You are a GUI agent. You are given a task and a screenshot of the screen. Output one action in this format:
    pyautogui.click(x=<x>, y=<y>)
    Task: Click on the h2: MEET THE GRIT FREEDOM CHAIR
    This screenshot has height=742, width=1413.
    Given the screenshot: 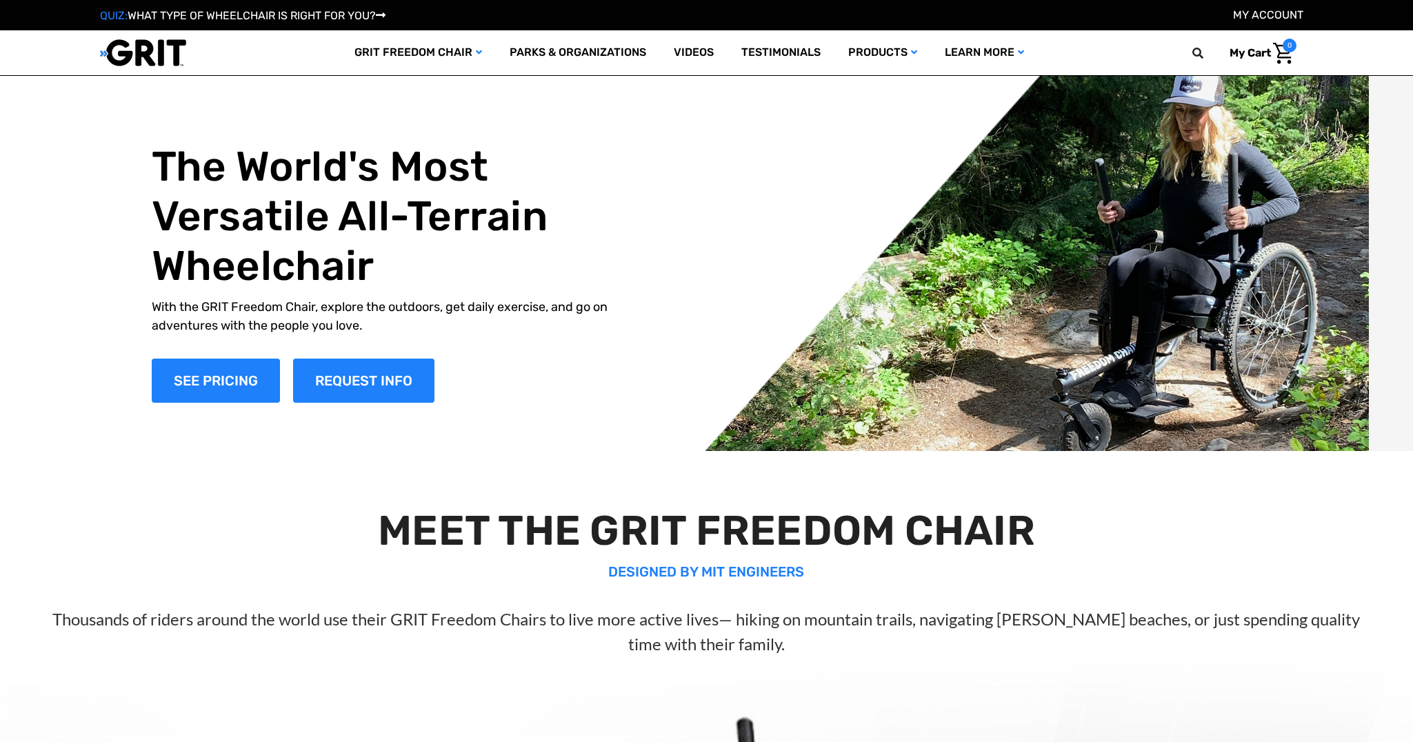 What is the action you would take?
    pyautogui.click(x=706, y=531)
    